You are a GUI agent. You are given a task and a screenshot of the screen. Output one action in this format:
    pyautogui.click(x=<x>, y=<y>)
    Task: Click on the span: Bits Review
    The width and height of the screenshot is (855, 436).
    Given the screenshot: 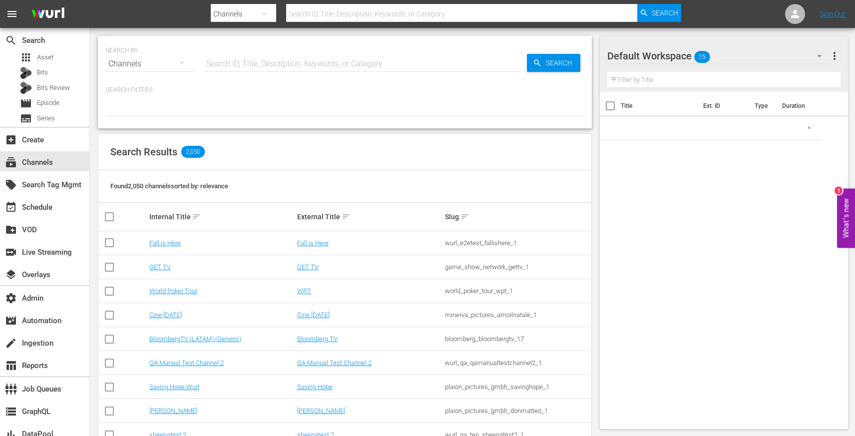 What is the action you would take?
    pyautogui.click(x=53, y=88)
    